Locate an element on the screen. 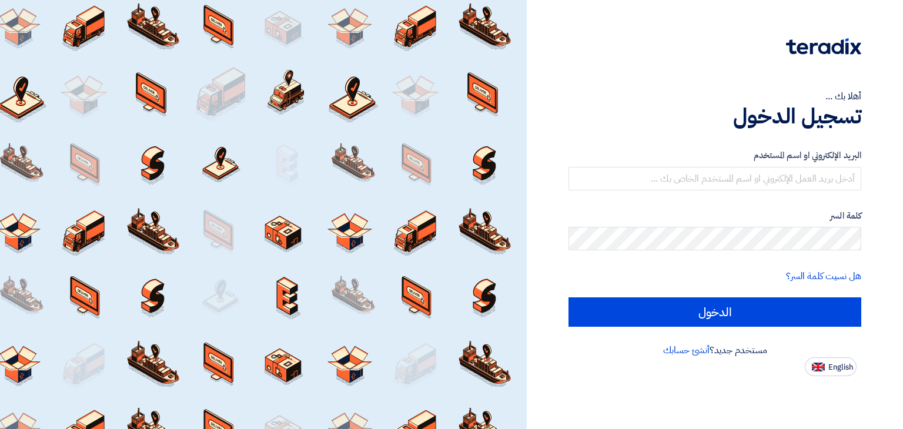 This screenshot has width=903, height=429. input: الدخول is located at coordinates (715, 312).